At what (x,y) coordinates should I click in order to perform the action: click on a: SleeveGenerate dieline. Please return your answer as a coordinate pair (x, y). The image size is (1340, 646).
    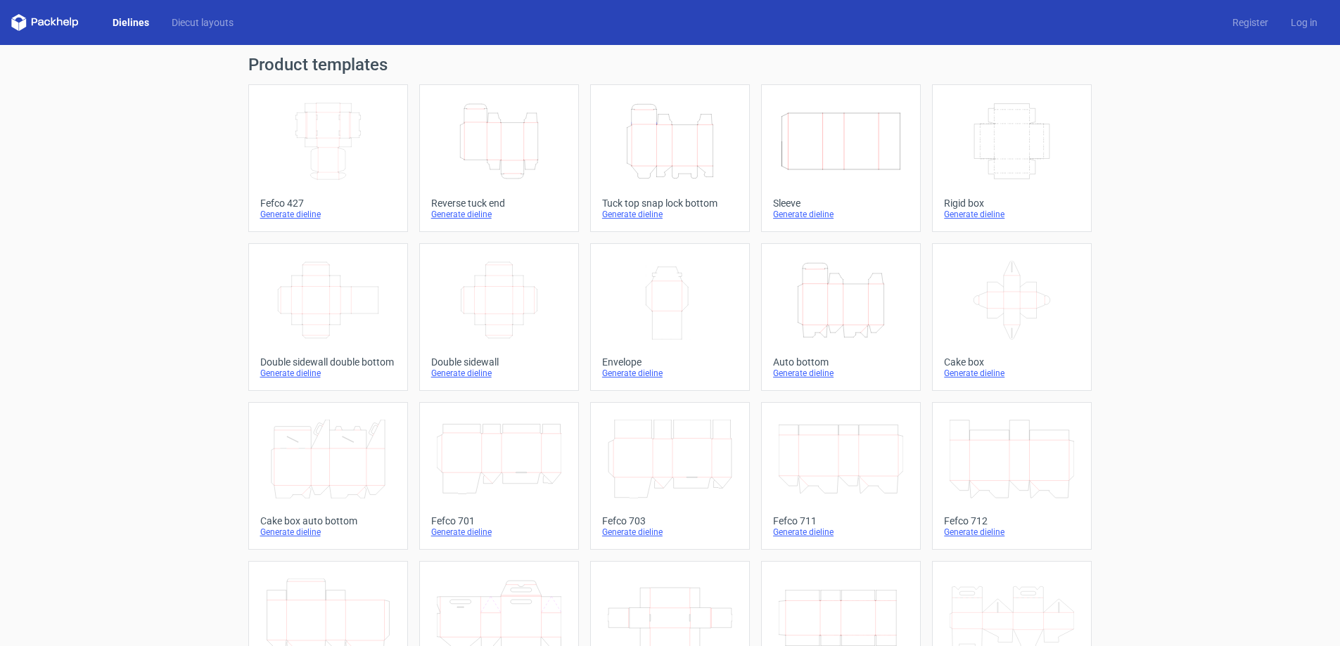
    Looking at the image, I should click on (841, 158).